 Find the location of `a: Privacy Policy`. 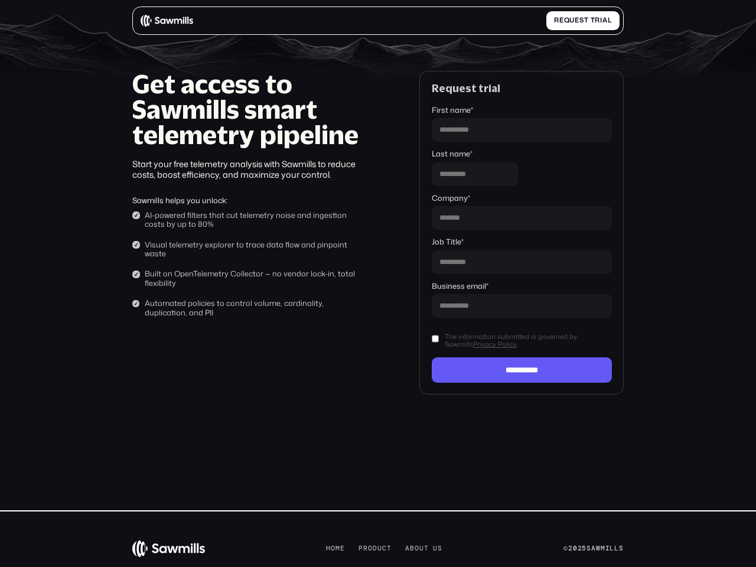

a: Privacy Policy is located at coordinates (494, 344).